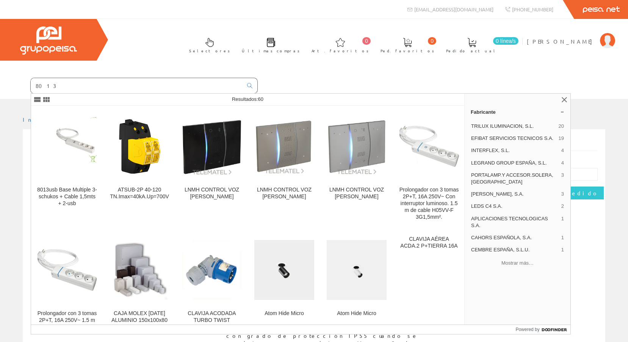  What do you see at coordinates (67, 146) in the screenshot?
I see `img: 8013usb Base Multiple 3-schukos + Cable 1,5mts + 2-usb` at bounding box center [67, 146].